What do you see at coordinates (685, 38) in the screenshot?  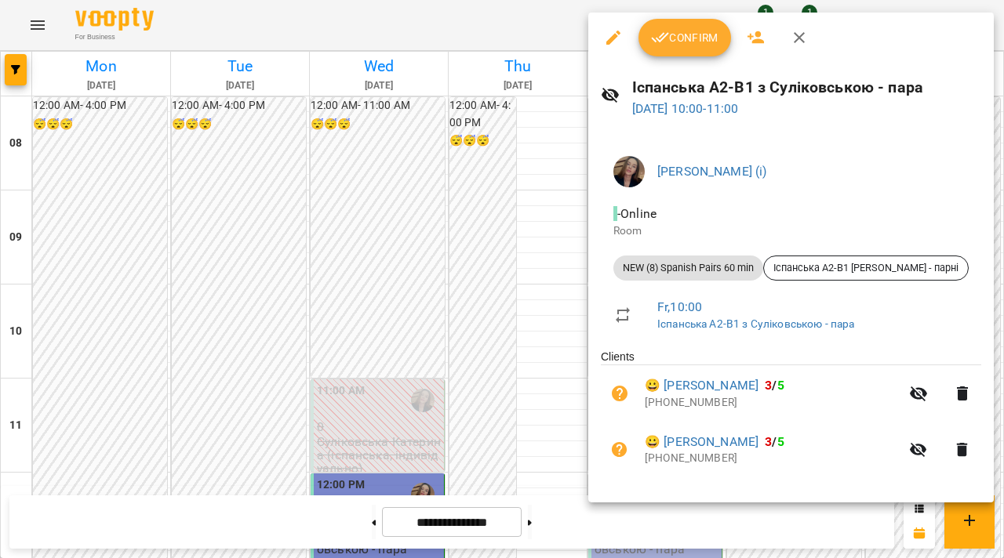 I see `button: Confirm` at bounding box center [685, 38].